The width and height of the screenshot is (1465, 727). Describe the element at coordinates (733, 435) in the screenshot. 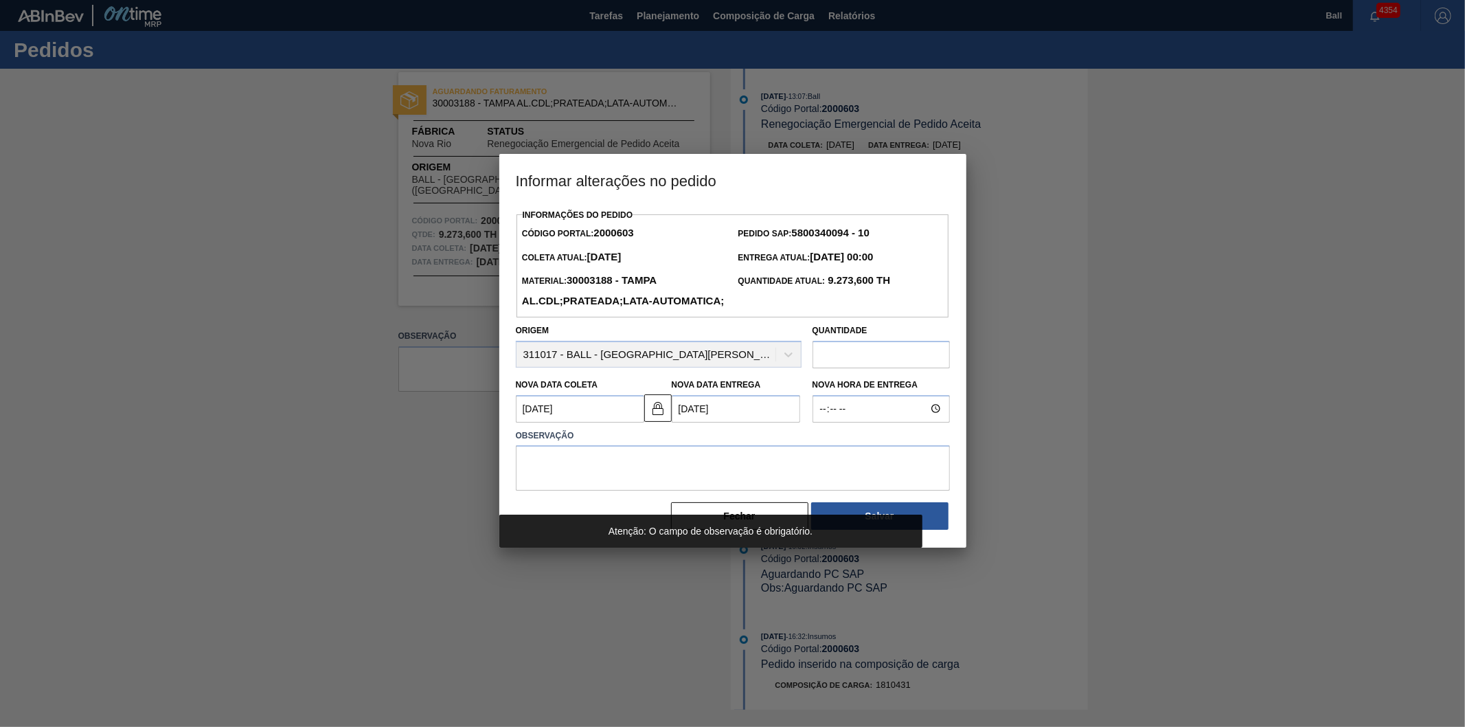

I see `label: Observação` at that location.